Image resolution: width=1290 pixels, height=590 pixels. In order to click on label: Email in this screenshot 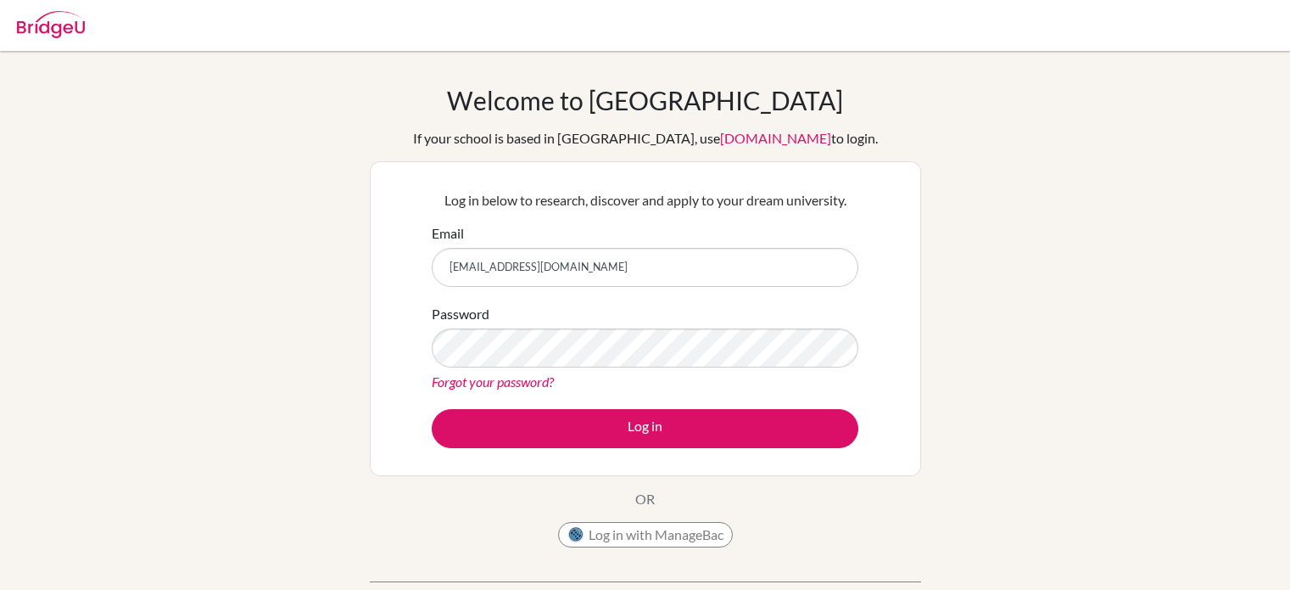, I will do `click(448, 233)`.